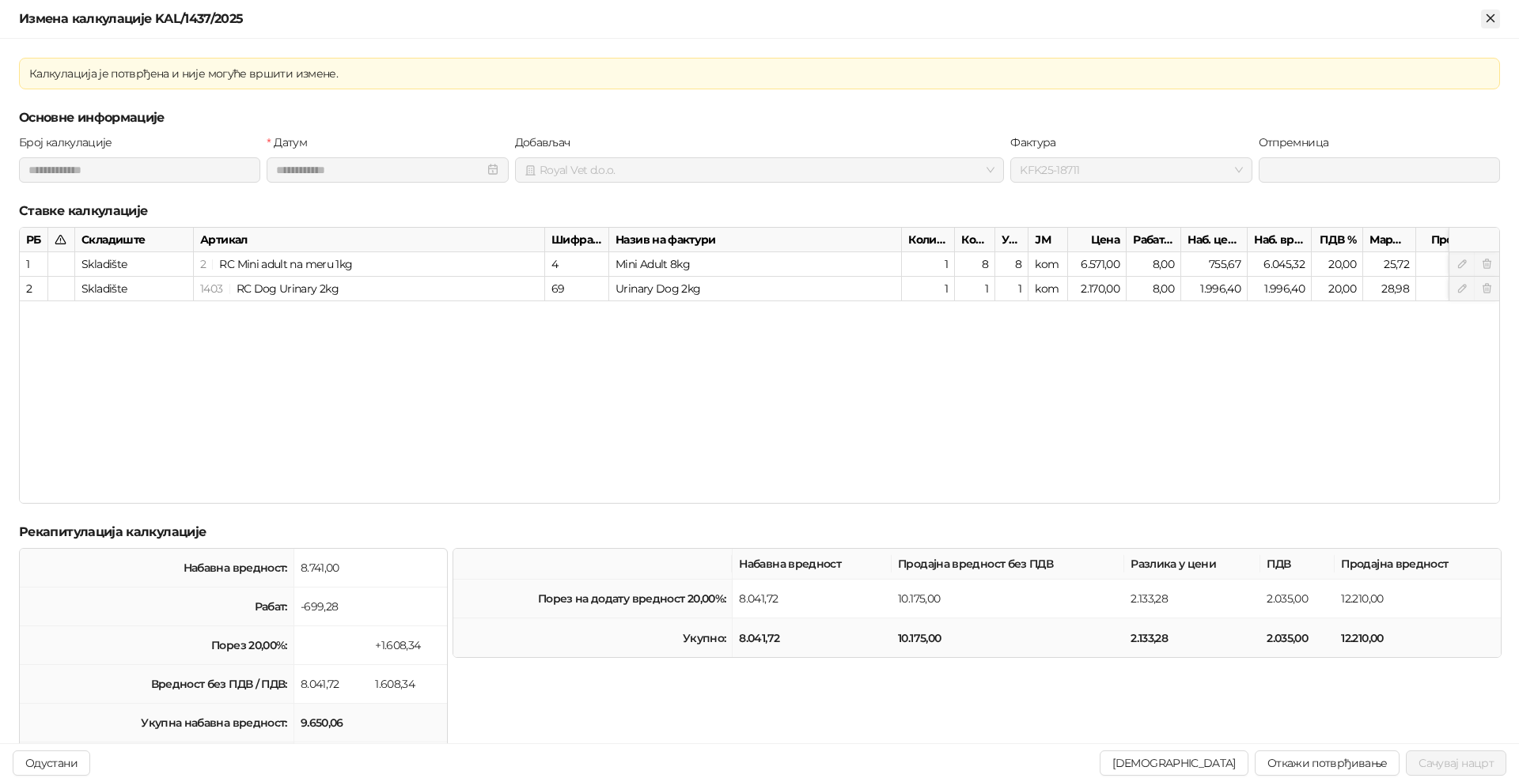 The width and height of the screenshot is (1519, 782). What do you see at coordinates (760, 74) in the screenshot?
I see `div: Калкулација је потврђена и није могуће вршити измене.` at bounding box center [760, 74].